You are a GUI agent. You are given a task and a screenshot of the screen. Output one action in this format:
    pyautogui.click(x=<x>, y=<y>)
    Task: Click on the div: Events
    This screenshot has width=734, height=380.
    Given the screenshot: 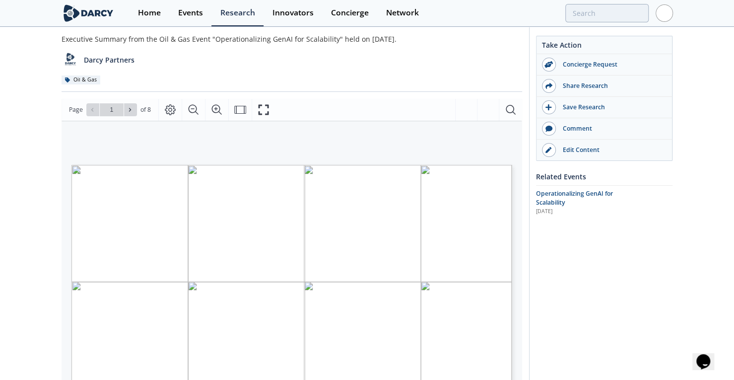 What is the action you would take?
    pyautogui.click(x=191, y=13)
    